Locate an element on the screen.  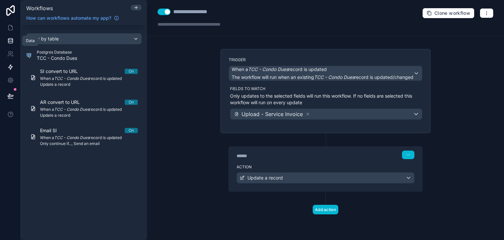
span: The workflow will run when an existing record is updated/changed is located at coordinates (323, 77).